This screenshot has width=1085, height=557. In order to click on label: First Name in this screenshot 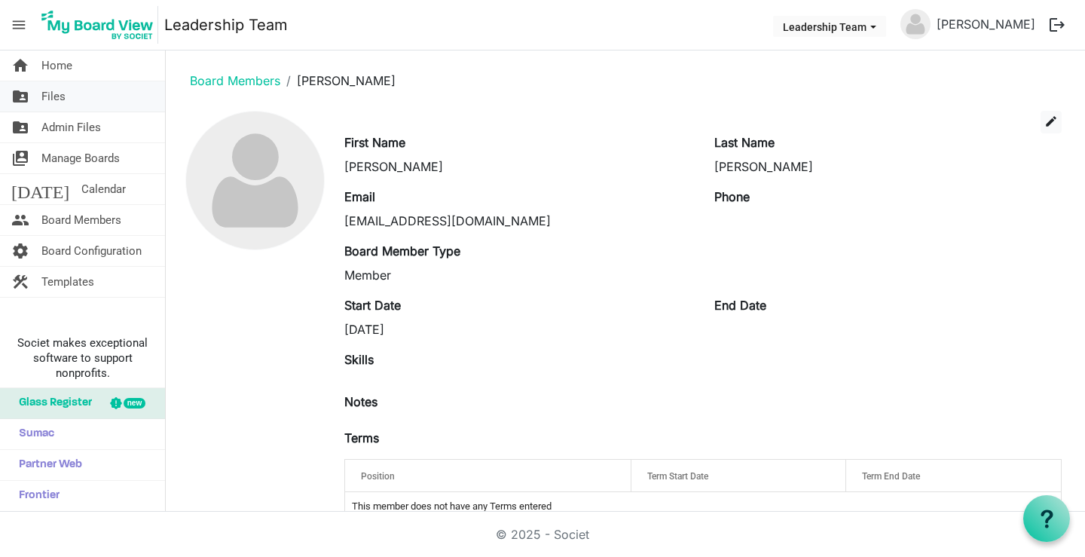, I will do `click(374, 142)`.